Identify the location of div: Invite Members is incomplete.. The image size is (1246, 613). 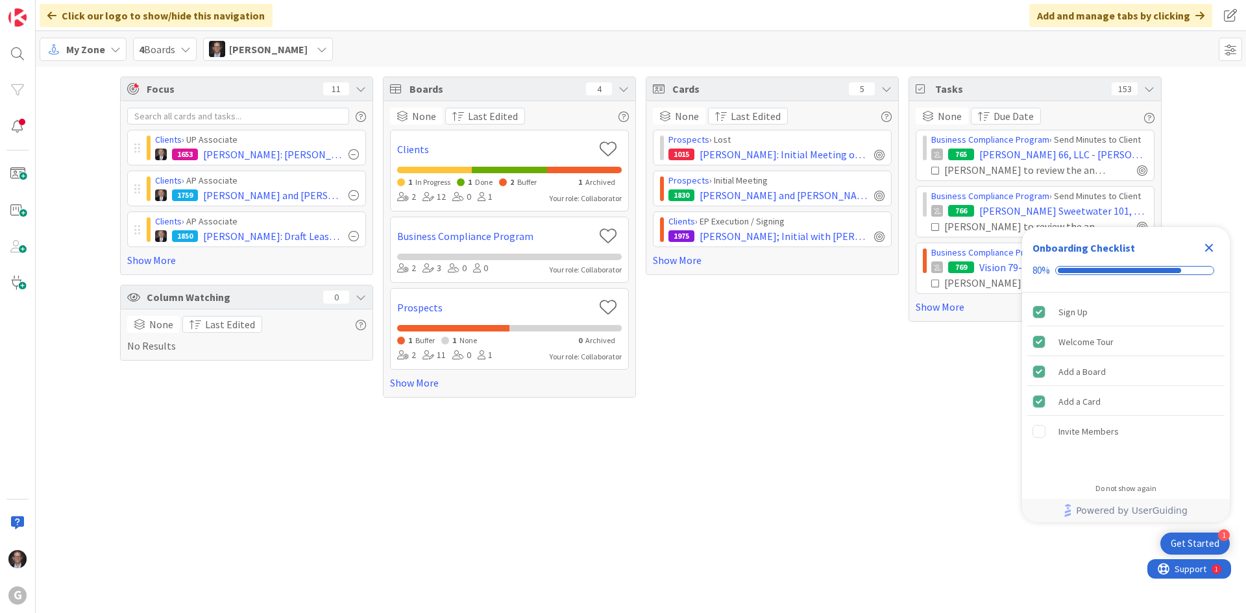
(1126, 432).